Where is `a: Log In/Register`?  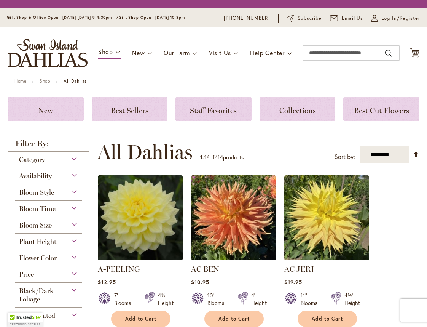 a: Log In/Register is located at coordinates (396, 18).